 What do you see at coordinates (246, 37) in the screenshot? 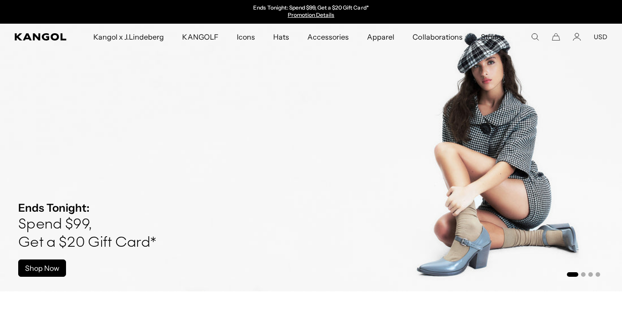
I see `span: Icons` at bounding box center [246, 37].